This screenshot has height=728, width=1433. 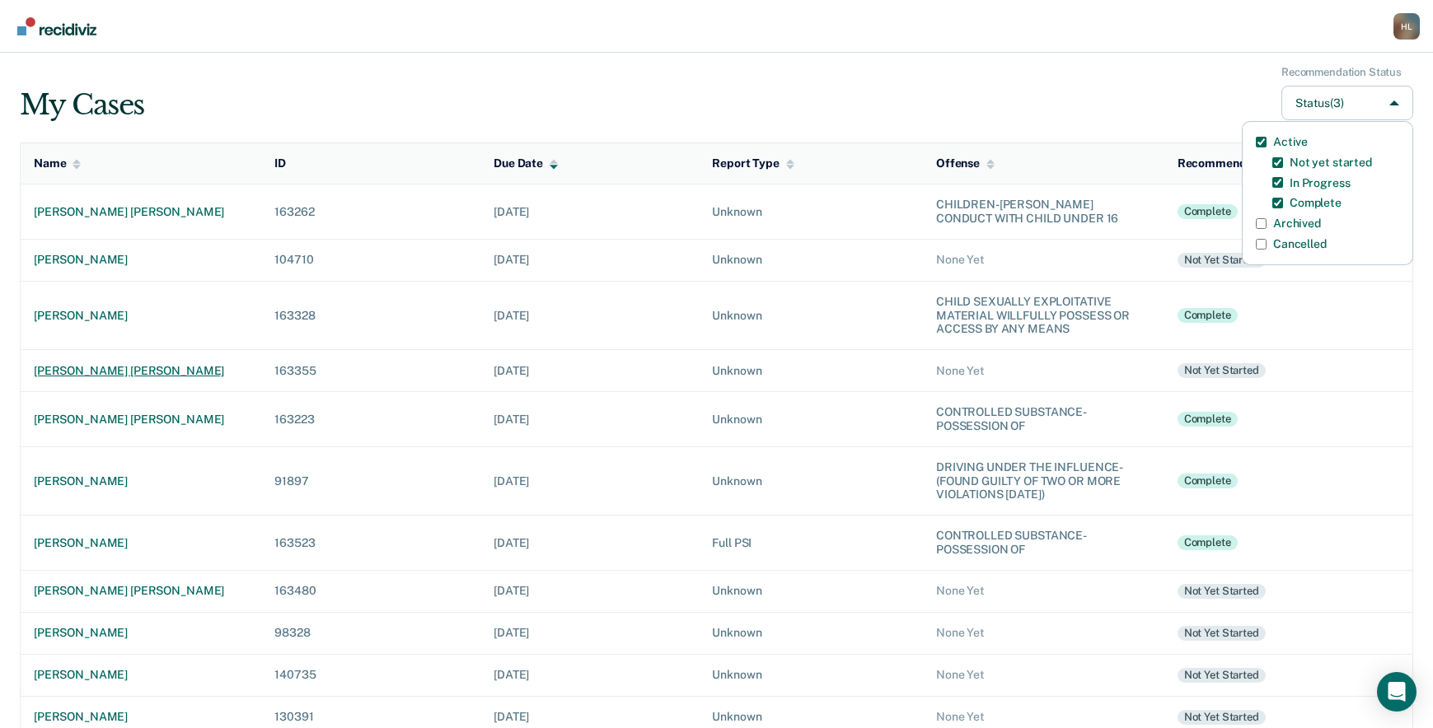 I want to click on td: 163328, so click(x=371, y=315).